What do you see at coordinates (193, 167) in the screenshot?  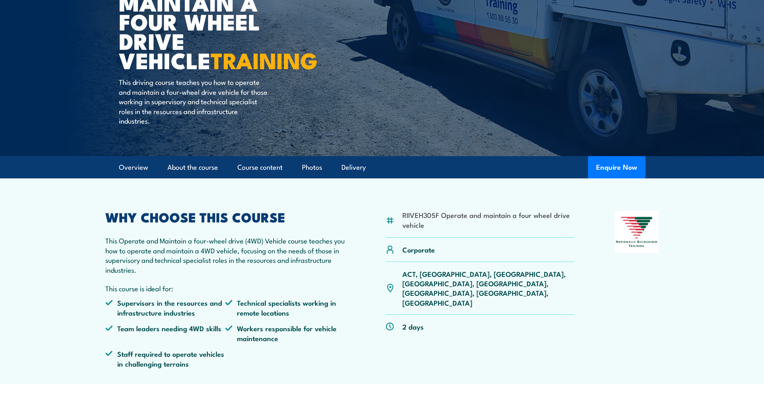 I see `a: About the course` at bounding box center [193, 167].